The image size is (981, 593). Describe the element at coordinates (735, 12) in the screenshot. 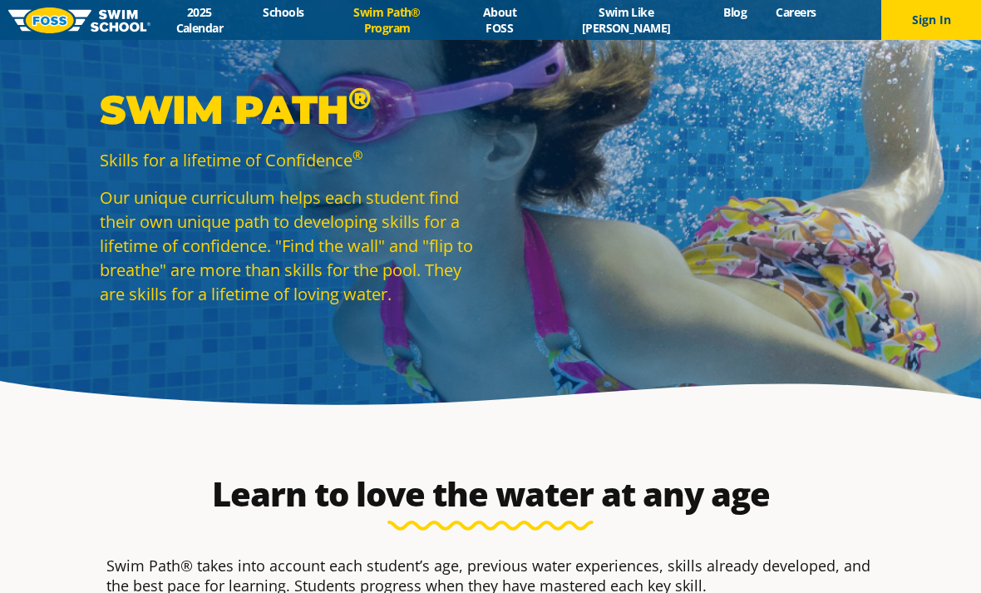

I see `a: Blog` at that location.